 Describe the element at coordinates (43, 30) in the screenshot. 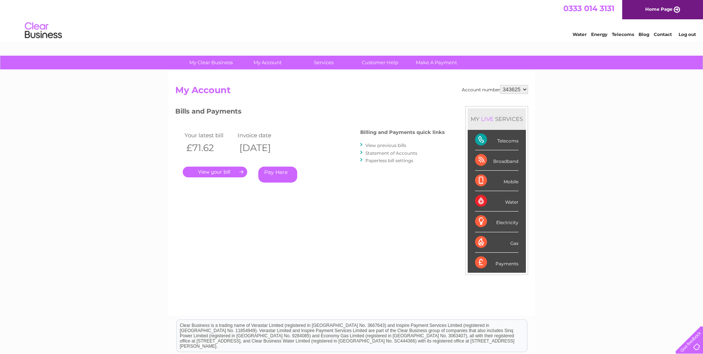

I see `img: logo.png` at that location.